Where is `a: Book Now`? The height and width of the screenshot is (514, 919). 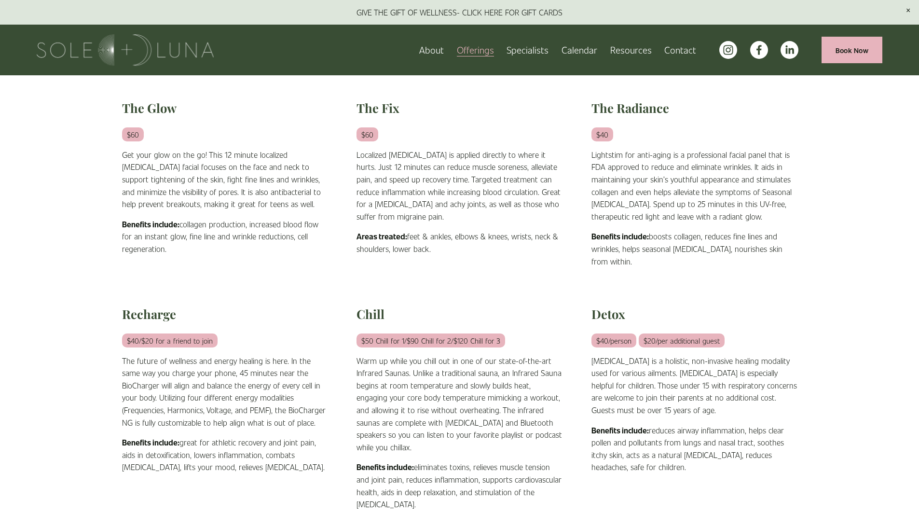
a: Book Now is located at coordinates (852, 50).